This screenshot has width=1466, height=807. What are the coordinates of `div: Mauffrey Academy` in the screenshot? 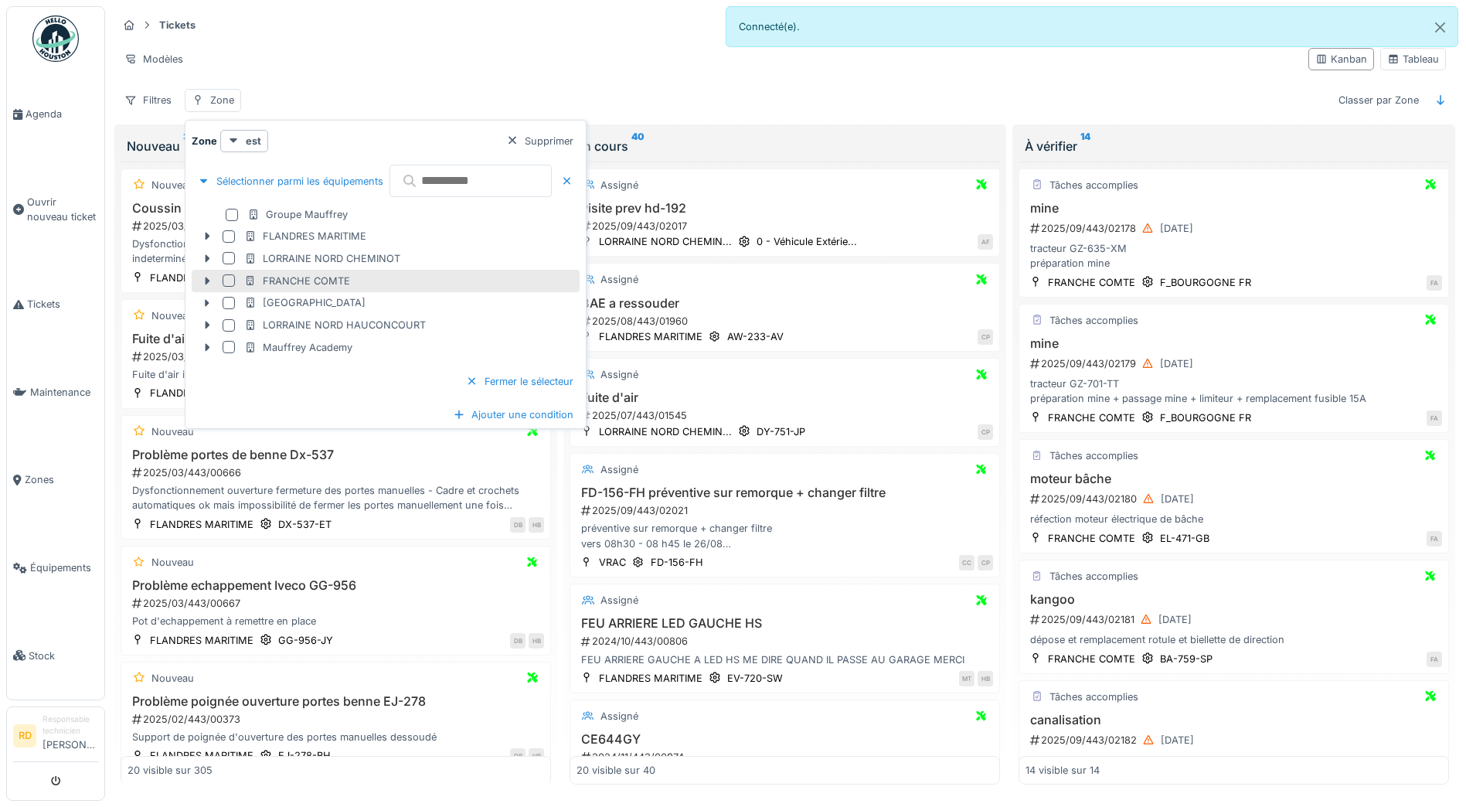 It's located at (298, 347).